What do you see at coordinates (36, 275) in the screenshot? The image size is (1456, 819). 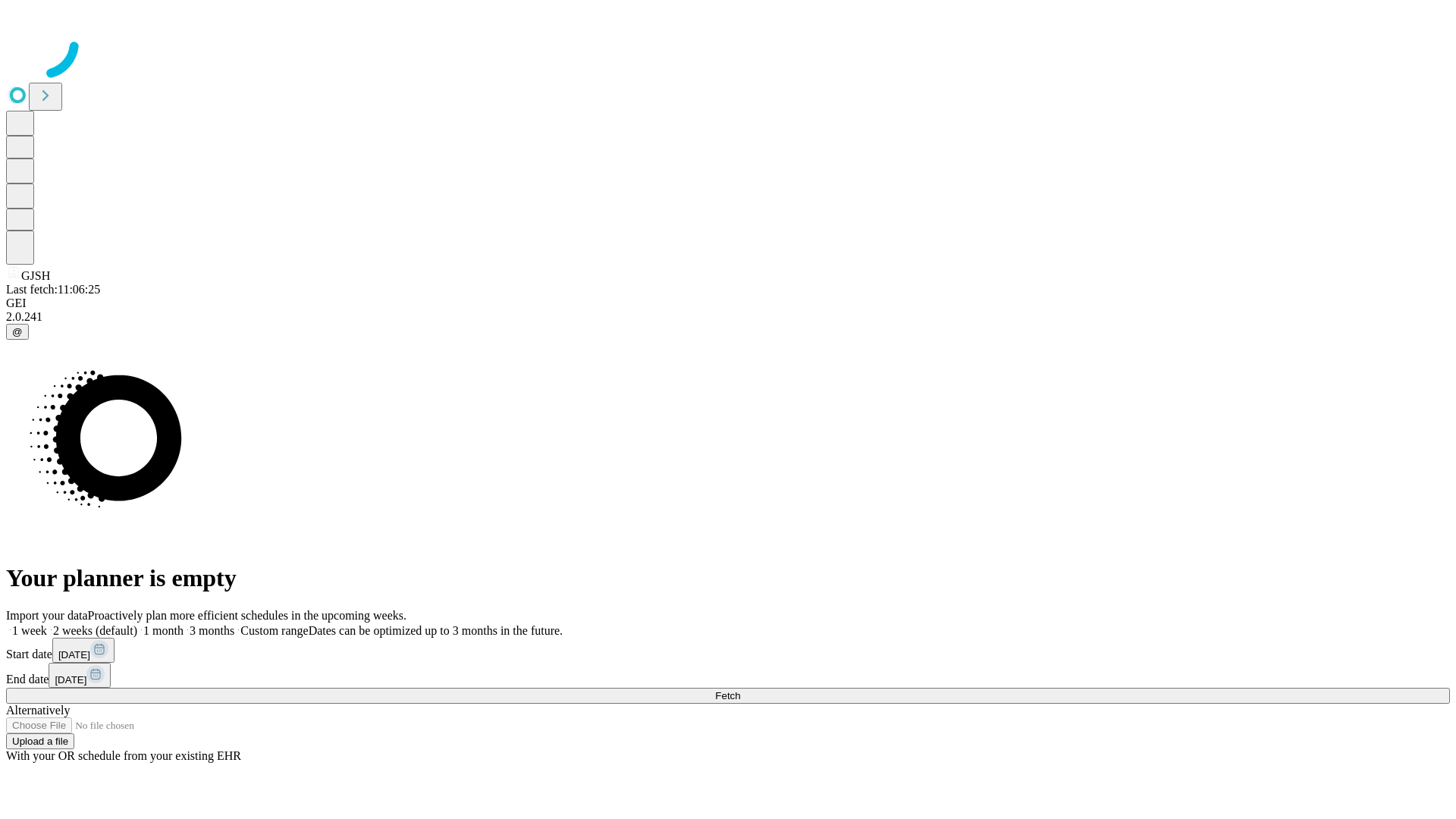 I see `span: GJSH` at bounding box center [36, 275].